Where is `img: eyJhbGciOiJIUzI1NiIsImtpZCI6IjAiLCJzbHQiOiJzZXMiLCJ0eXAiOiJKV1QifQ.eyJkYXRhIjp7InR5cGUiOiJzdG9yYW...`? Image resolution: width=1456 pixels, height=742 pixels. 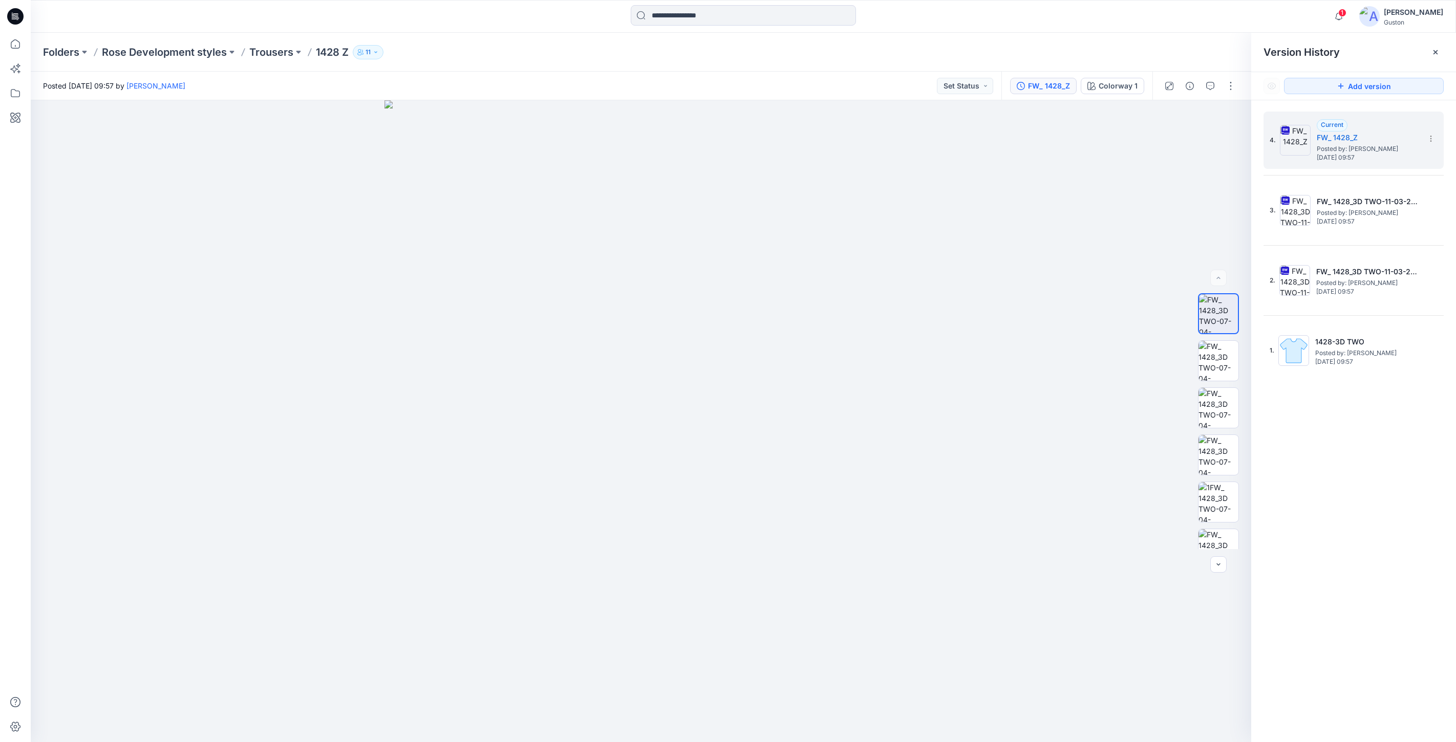
img: eyJhbGciOiJIUzI1NiIsImtpZCI6IjAiLCJzbHQiOiJzZXMiLCJ0eXAiOiJKV1QifQ.eyJkYXRhIjp7InR5cGUiOiJzdG9yYW... is located at coordinates (641, 421).